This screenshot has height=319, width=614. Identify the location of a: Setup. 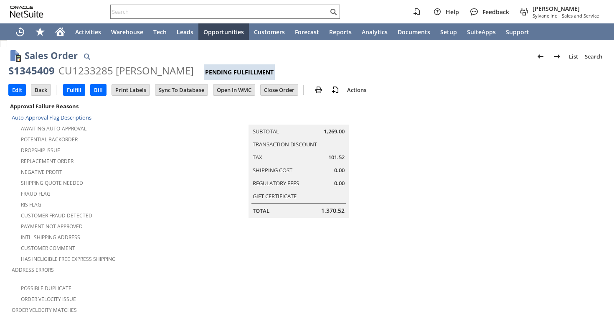
(449, 32).